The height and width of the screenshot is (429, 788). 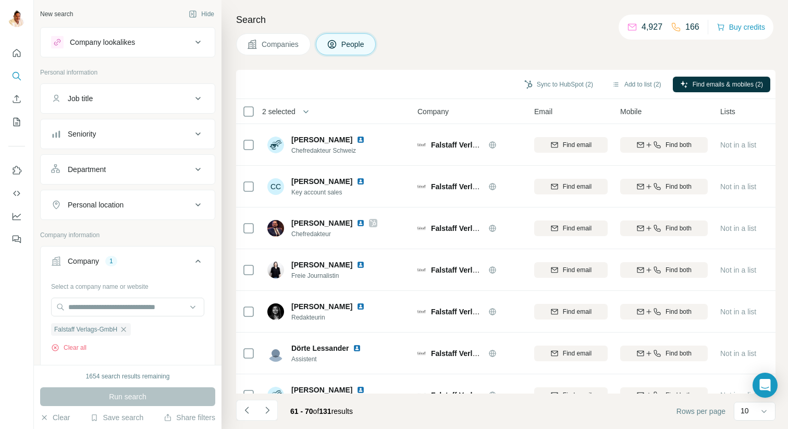 What do you see at coordinates (334, 192) in the screenshot?
I see `span: Key account sales` at bounding box center [334, 192].